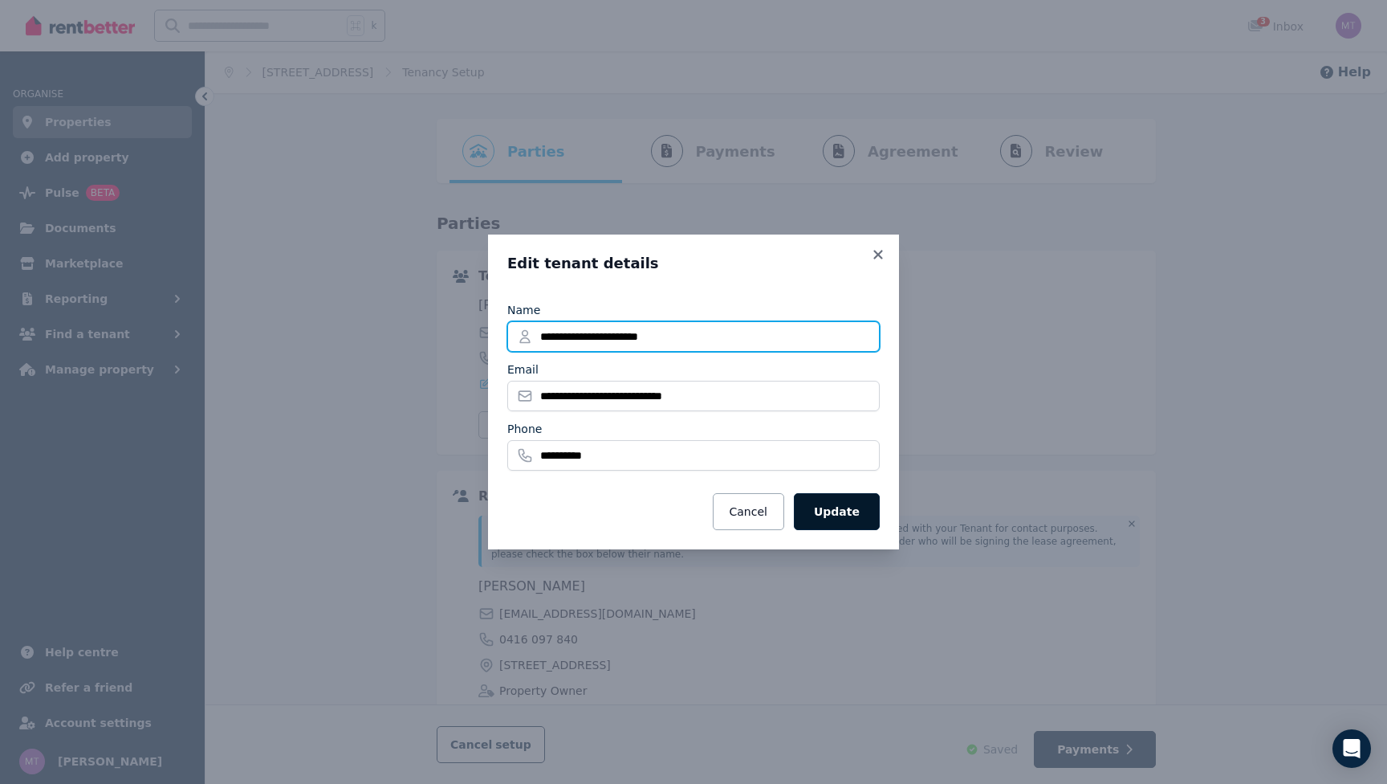 This screenshot has width=1387, height=784. Describe the element at coordinates (524, 429) in the screenshot. I see `label: Phone` at that location.